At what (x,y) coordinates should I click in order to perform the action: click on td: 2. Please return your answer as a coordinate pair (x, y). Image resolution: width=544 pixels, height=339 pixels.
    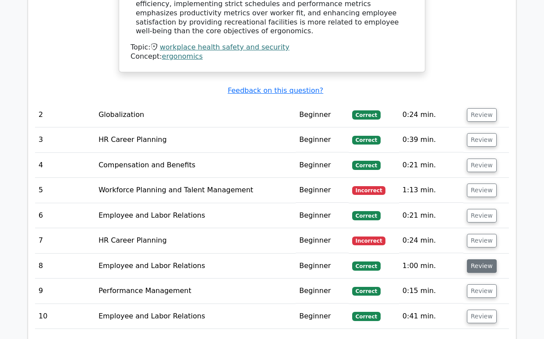
    Looking at the image, I should click on (65, 115).